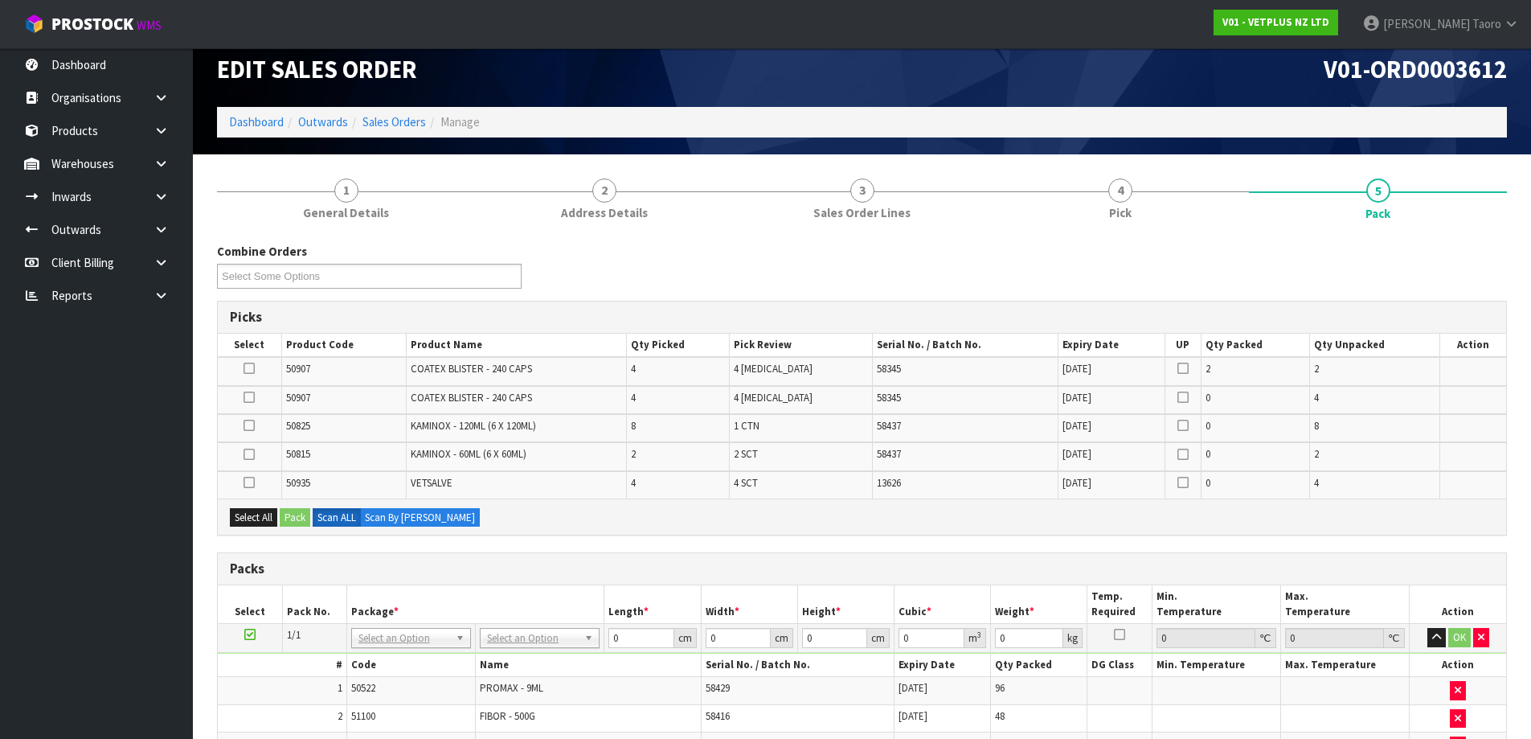  Describe the element at coordinates (1415, 69) in the screenshot. I see `span: V01-ORD0003612` at that location.